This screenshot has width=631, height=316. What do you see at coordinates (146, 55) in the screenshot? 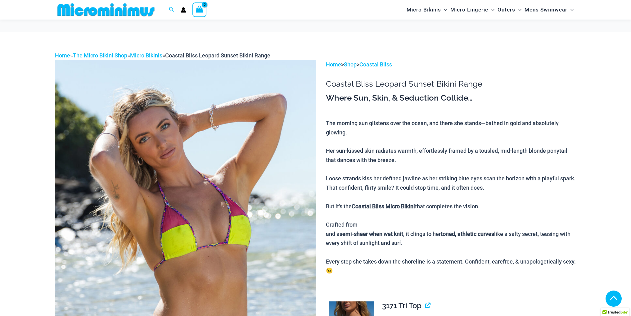
I see `a: Micro Bikinis` at bounding box center [146, 55].